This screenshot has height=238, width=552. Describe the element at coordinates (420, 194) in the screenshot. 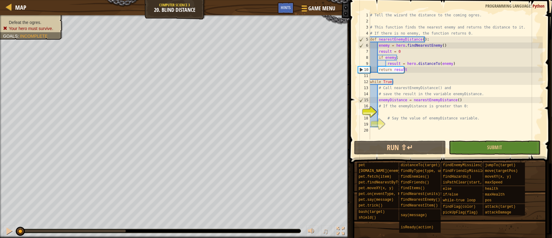

I see `span: findNearest(units)` at that location.